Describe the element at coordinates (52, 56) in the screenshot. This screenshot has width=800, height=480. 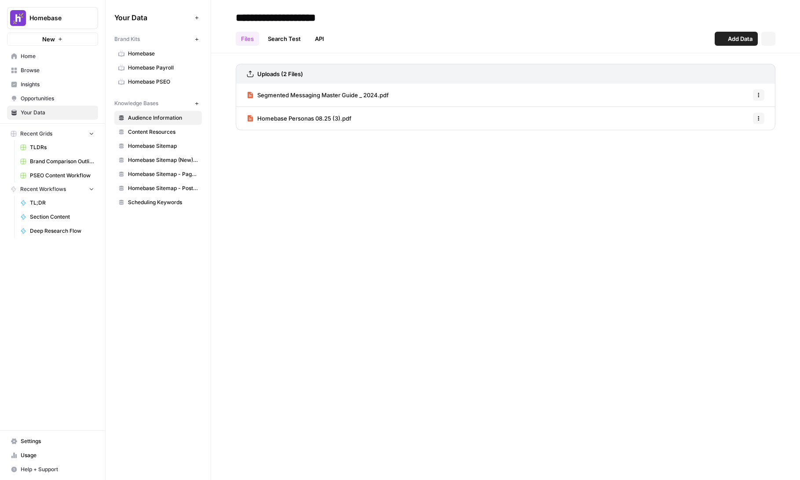
I see `a: Home` at that location.